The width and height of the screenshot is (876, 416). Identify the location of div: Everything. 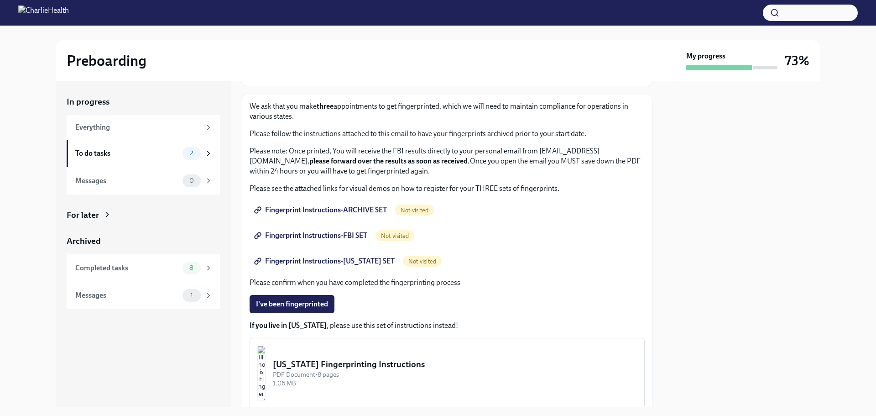
(138, 127).